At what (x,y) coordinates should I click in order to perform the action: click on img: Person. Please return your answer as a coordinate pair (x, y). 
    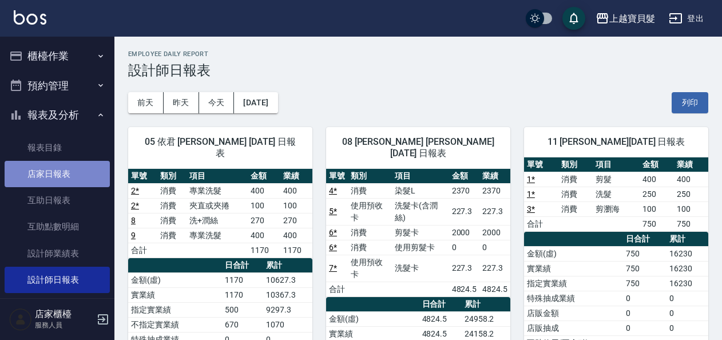
    Looking at the image, I should click on (21, 319).